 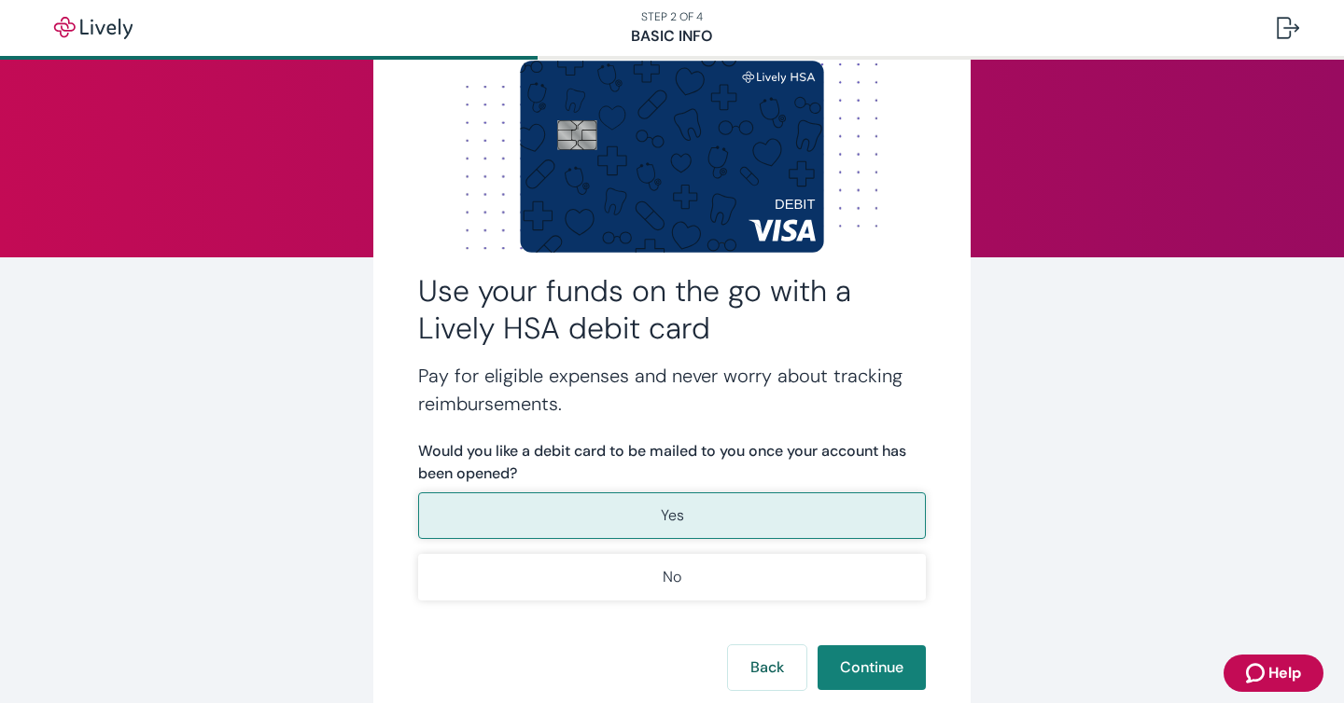 I want to click on button: Back, so click(x=767, y=668).